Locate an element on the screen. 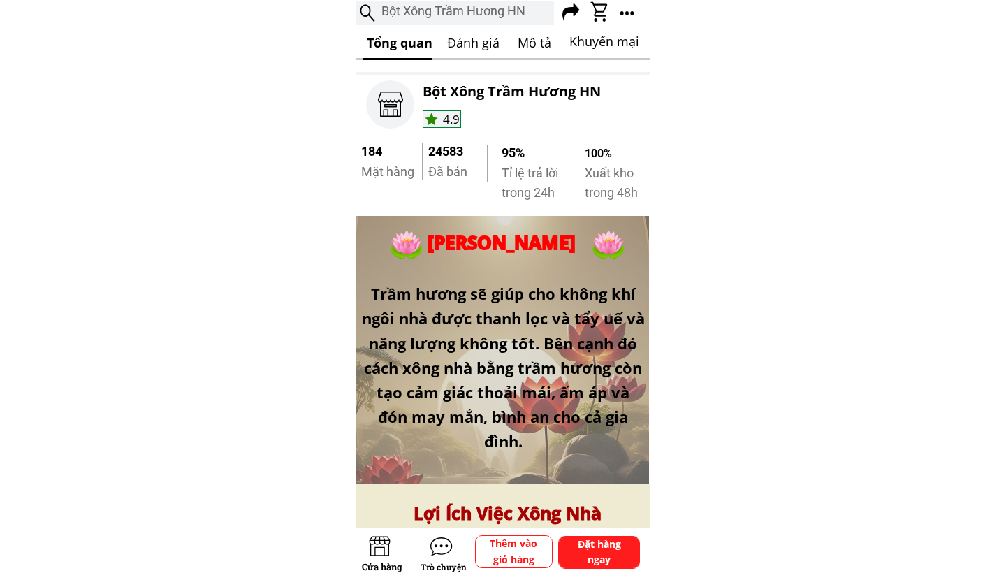 Image resolution: width=1006 pixels, height=573 pixels. h3: 95% is located at coordinates (534, 173).